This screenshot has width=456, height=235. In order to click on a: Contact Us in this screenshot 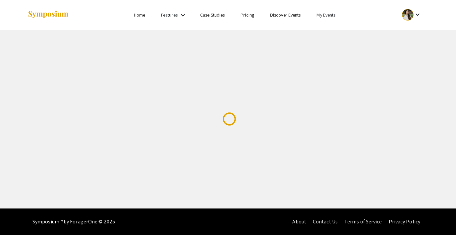, I will do `click(325, 221)`.